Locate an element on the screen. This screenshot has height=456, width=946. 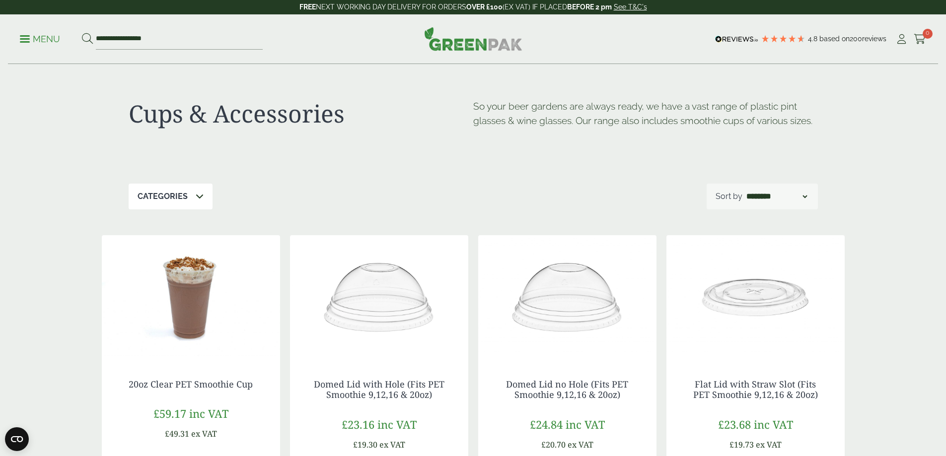
span: 0 is located at coordinates (927, 34).